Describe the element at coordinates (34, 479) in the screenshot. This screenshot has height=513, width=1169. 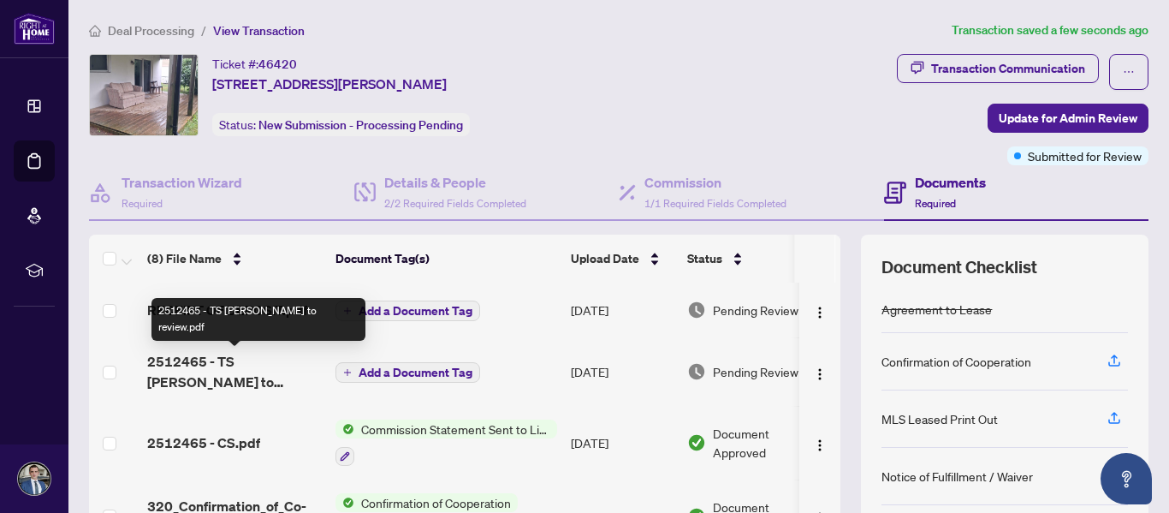
I see `img: Profile Icon` at that location.